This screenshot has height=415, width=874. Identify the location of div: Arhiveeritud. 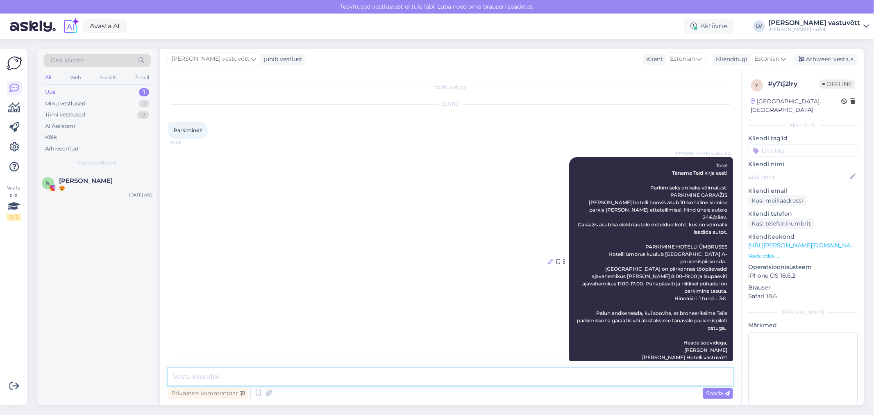
(62, 149).